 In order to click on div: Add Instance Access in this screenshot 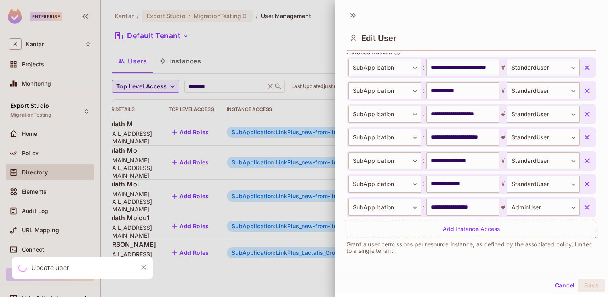, I will do `click(472, 229)`.